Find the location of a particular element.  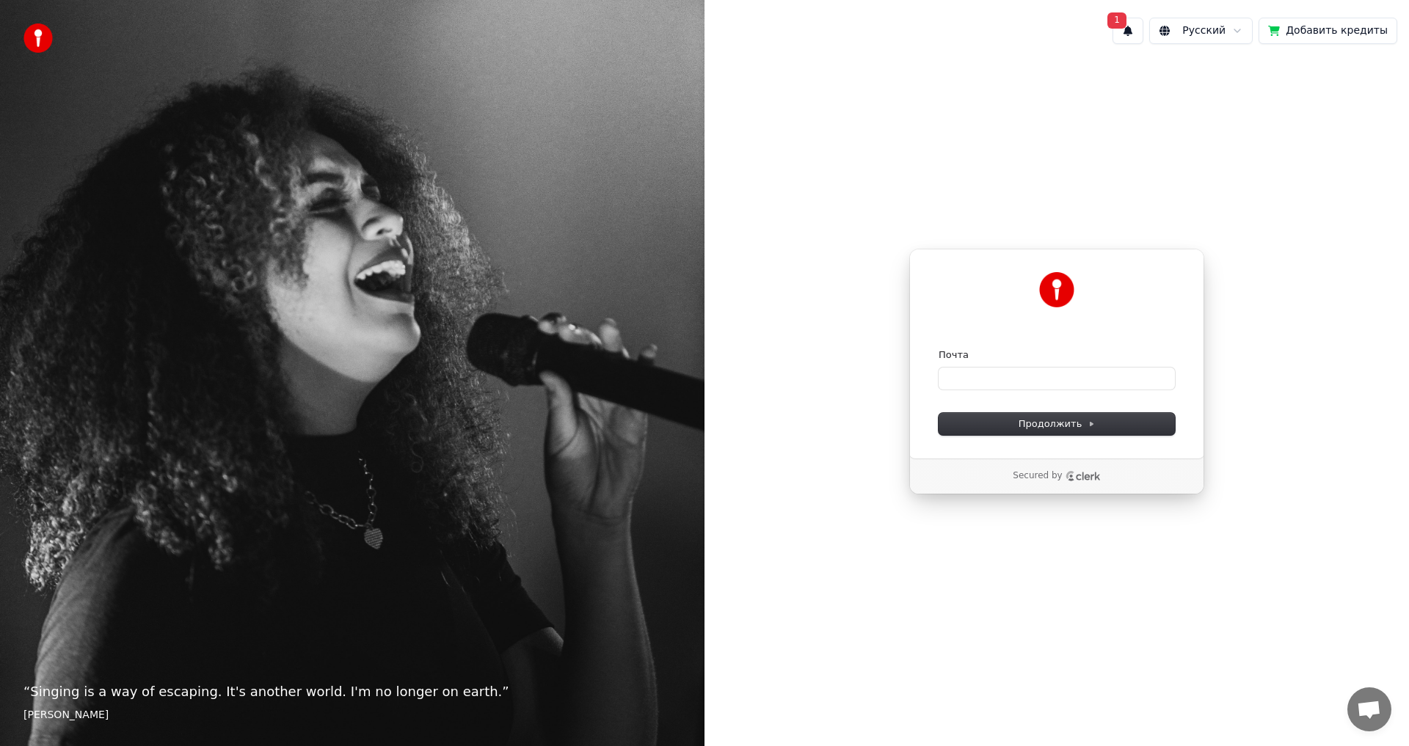

button: 1 is located at coordinates (1128, 31).